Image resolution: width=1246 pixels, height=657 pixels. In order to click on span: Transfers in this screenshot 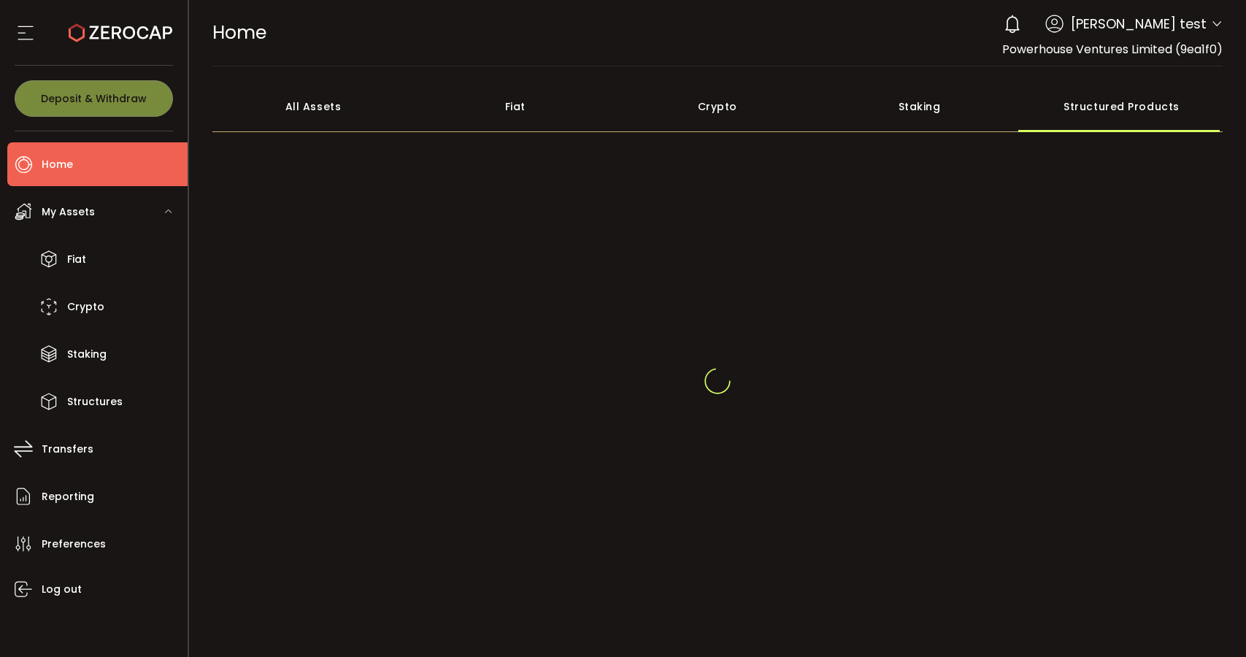, I will do `click(67, 449)`.